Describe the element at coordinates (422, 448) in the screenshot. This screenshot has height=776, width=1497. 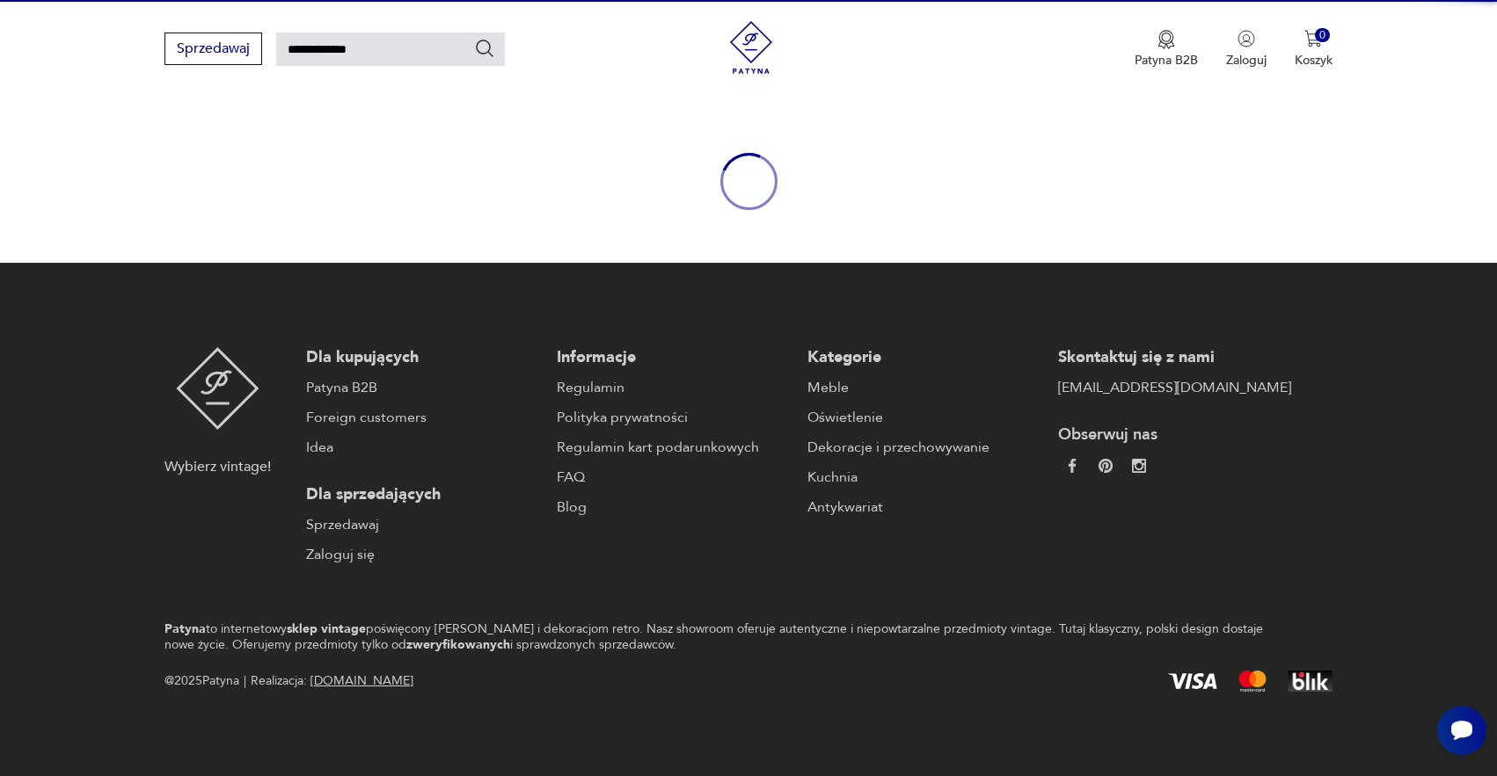
I see `a: Idea` at that location.